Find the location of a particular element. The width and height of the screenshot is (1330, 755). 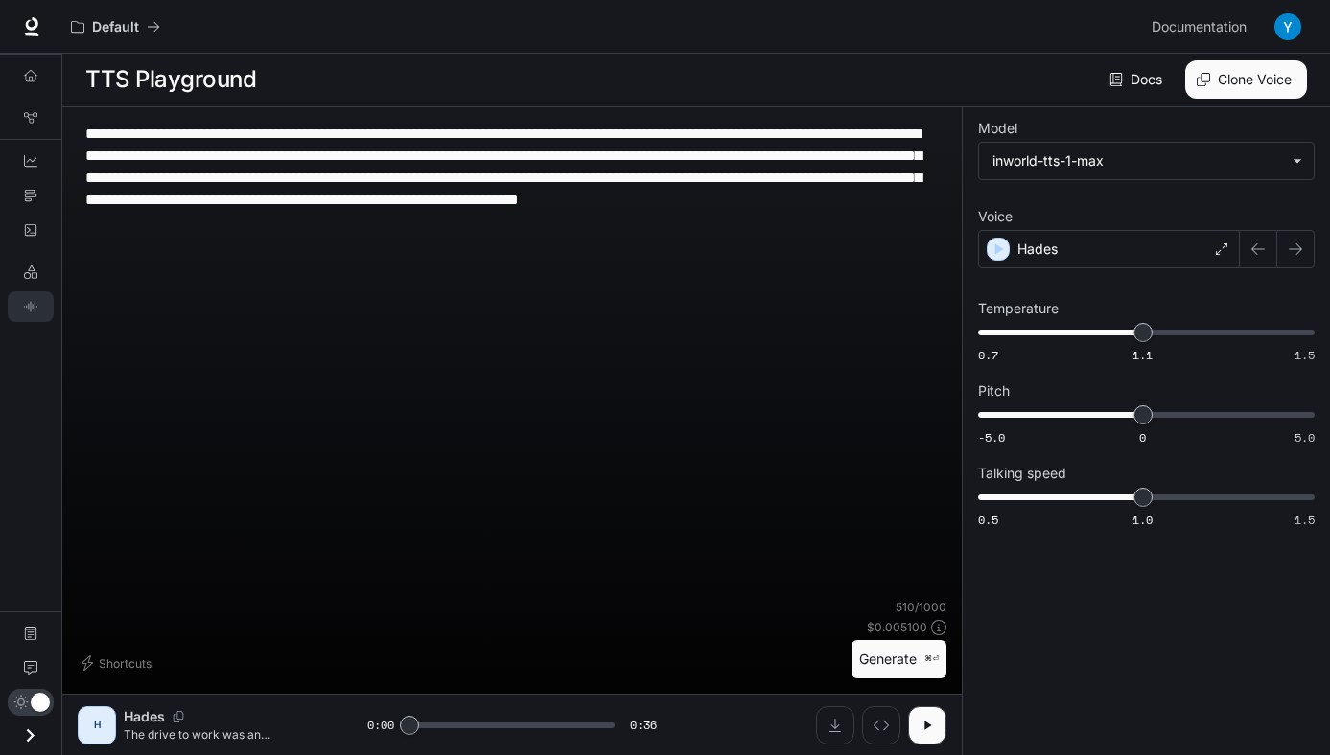

a: Logs is located at coordinates (31, 230).